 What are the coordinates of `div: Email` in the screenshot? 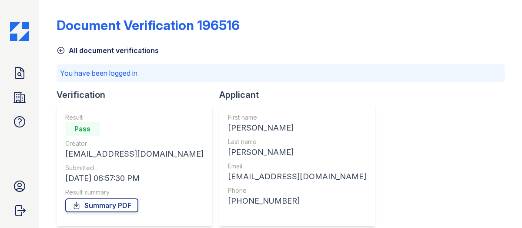 It's located at (297, 166).